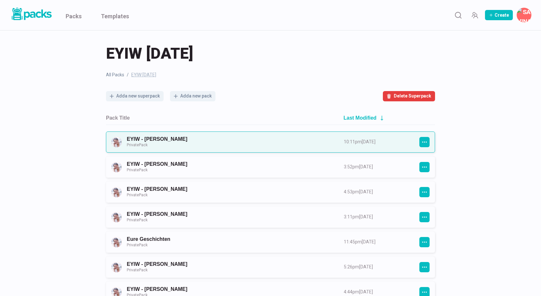  What do you see at coordinates (458, 15) in the screenshot?
I see `button: Search` at bounding box center [458, 15].